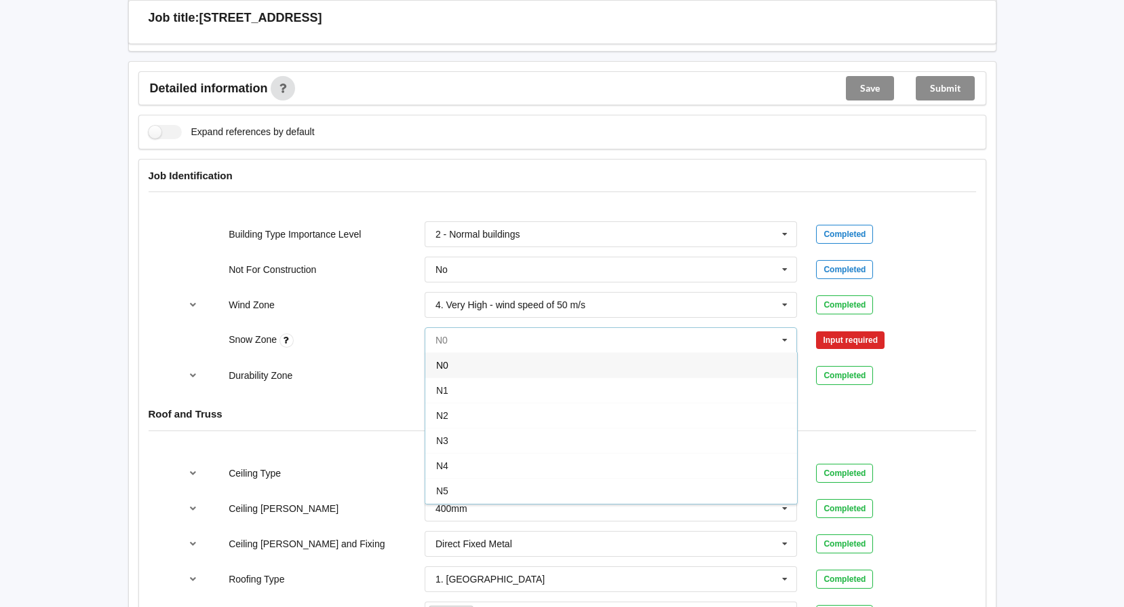 This screenshot has height=607, width=1124. Describe the element at coordinates (254, 339) in the screenshot. I see `label: Snow Zone` at that location.